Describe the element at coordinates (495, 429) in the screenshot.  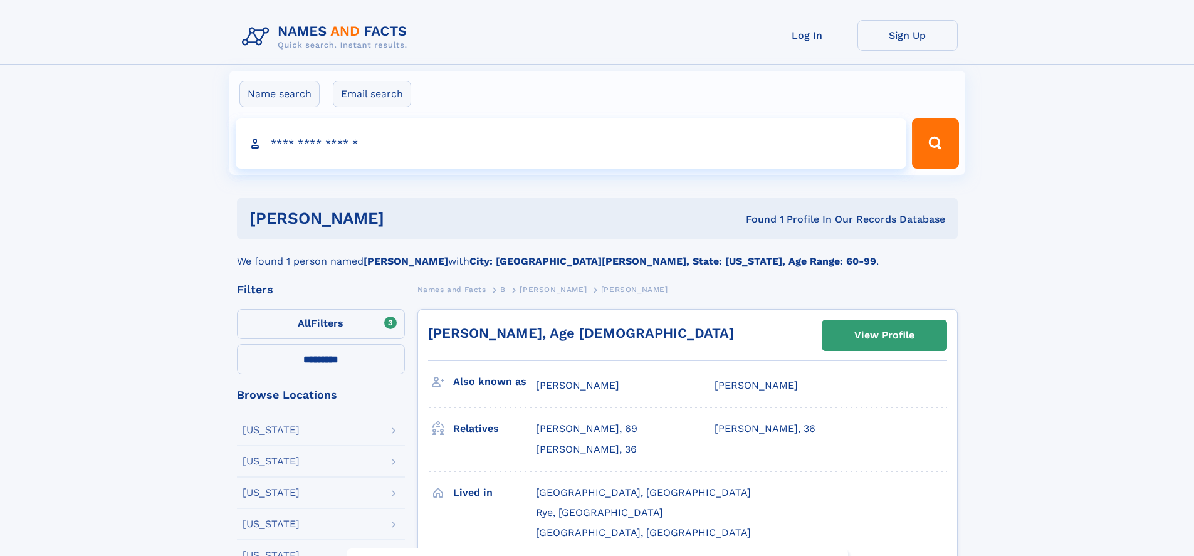
I see `h3: Relatives` at that location.